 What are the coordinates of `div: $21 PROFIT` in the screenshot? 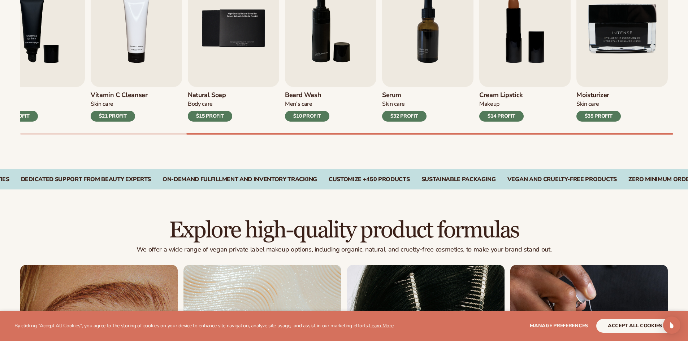 It's located at (113, 116).